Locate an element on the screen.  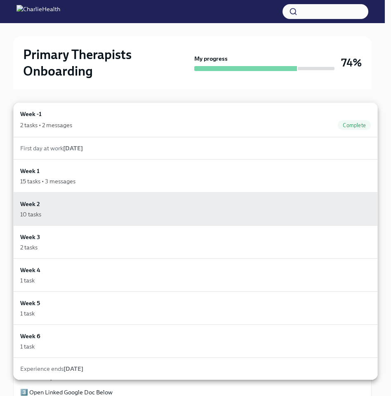
span: Complete is located at coordinates (355, 125).